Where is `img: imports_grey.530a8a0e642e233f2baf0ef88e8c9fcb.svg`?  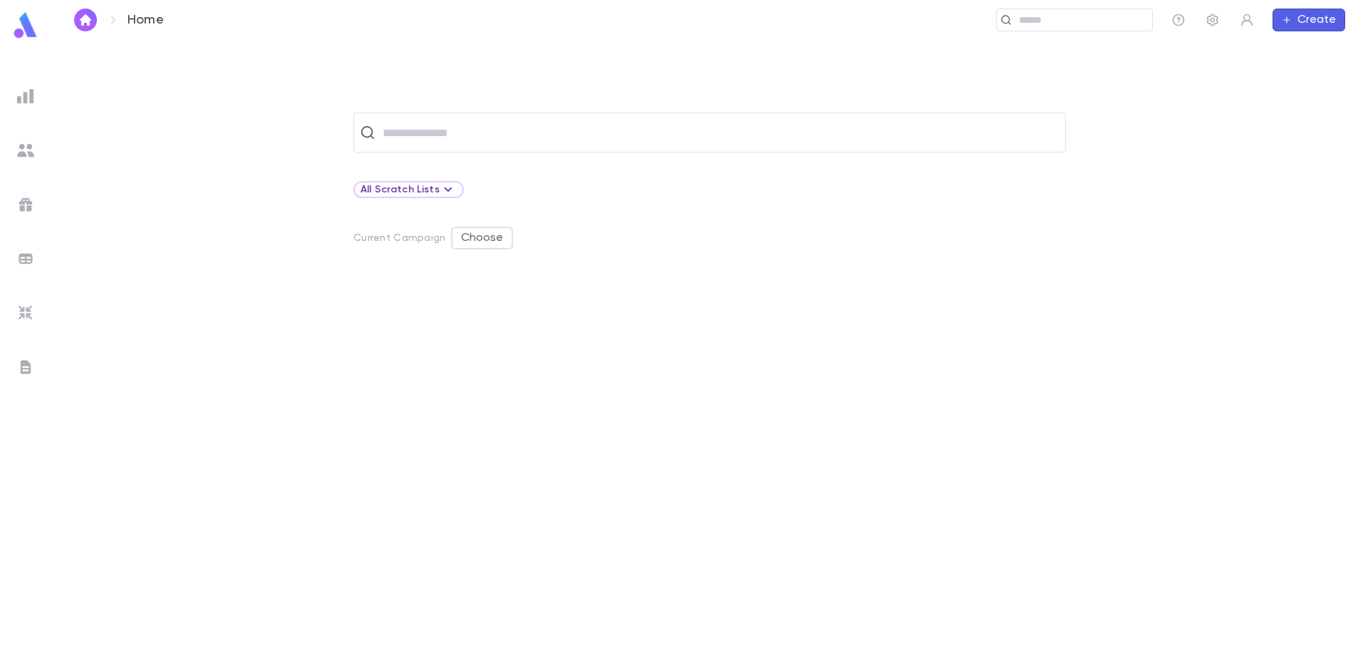 img: imports_grey.530a8a0e642e233f2baf0ef88e8c9fcb.svg is located at coordinates (26, 313).